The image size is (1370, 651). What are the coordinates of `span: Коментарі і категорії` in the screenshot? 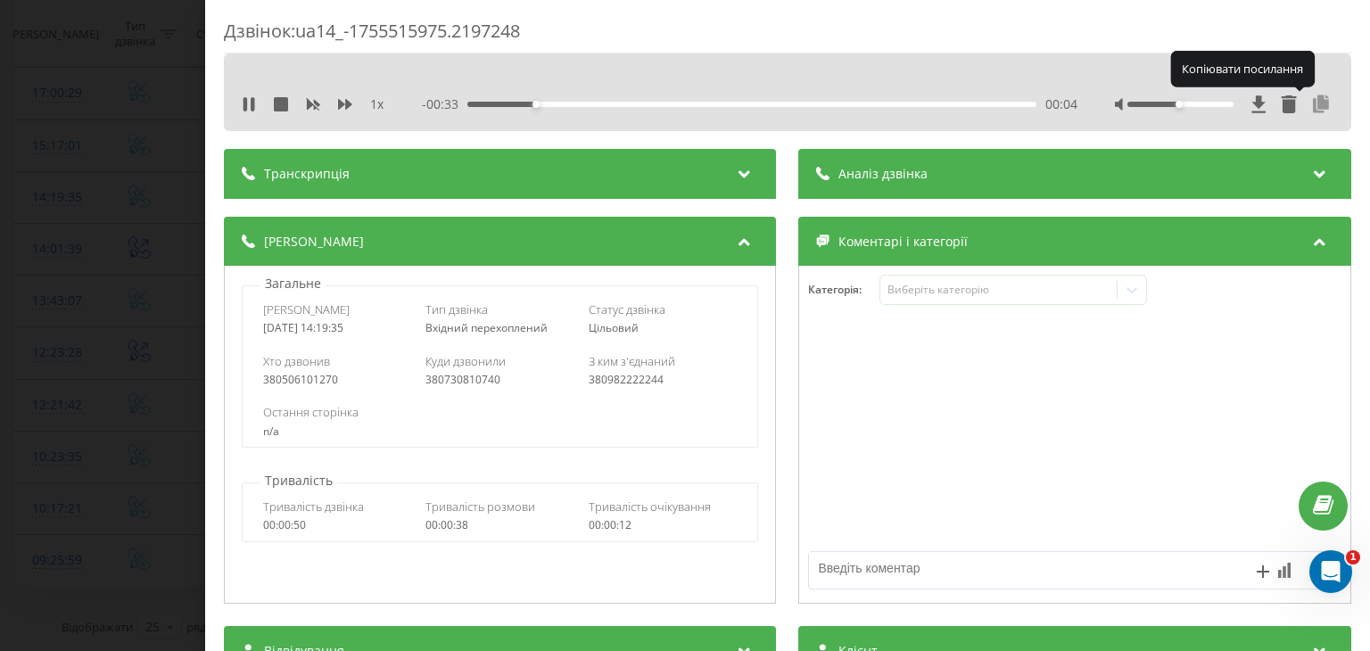 It's located at (903, 242).